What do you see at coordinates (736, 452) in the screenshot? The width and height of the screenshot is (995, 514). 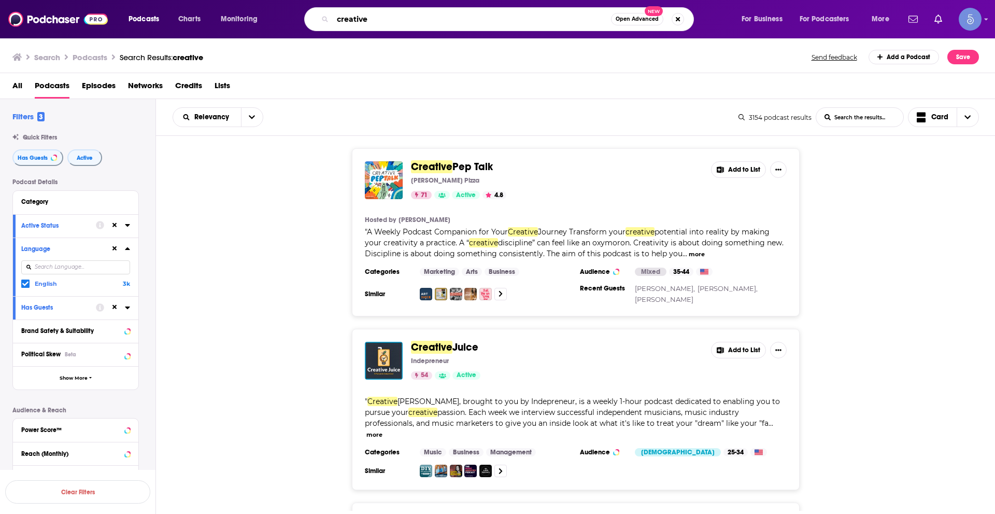 I see `div: 25-34` at bounding box center [736, 452].